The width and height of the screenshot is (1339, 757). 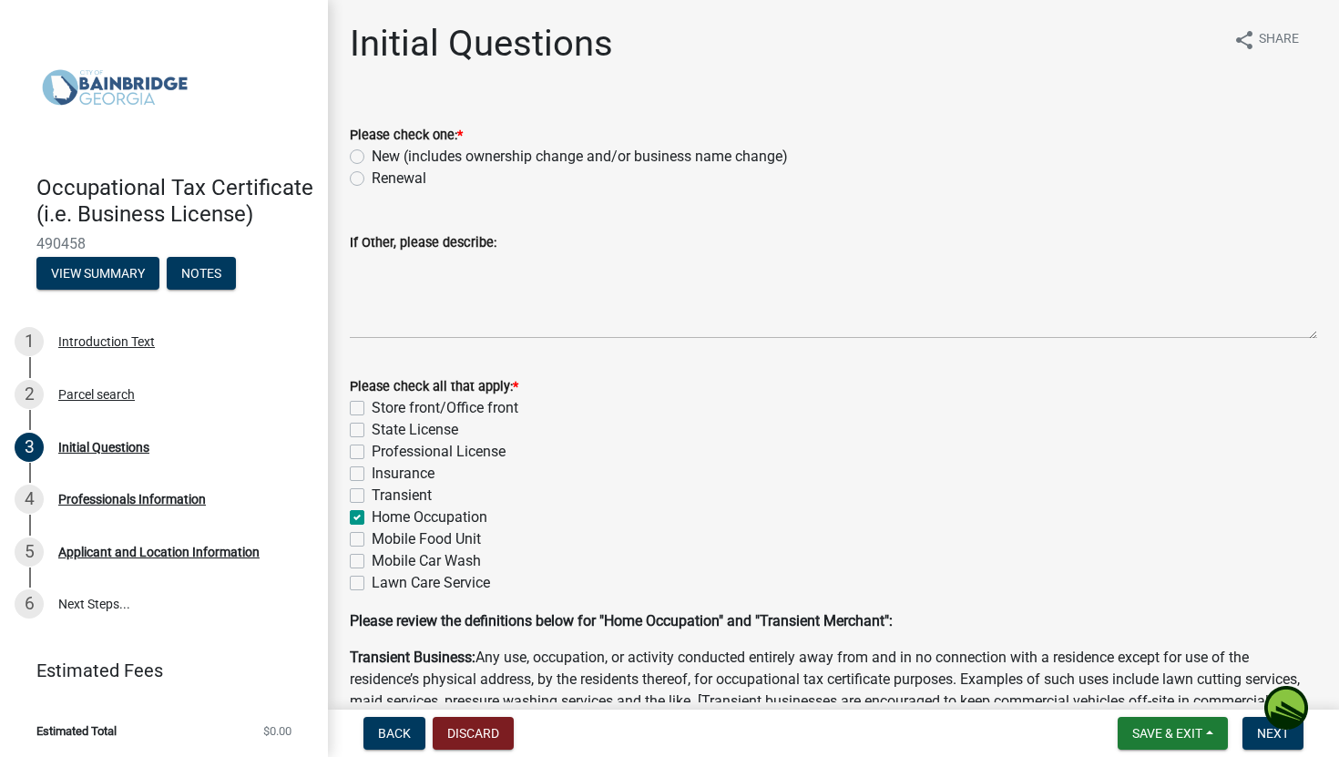 What do you see at coordinates (426, 561) in the screenshot?
I see `label: Mobile Car Wash` at bounding box center [426, 561].